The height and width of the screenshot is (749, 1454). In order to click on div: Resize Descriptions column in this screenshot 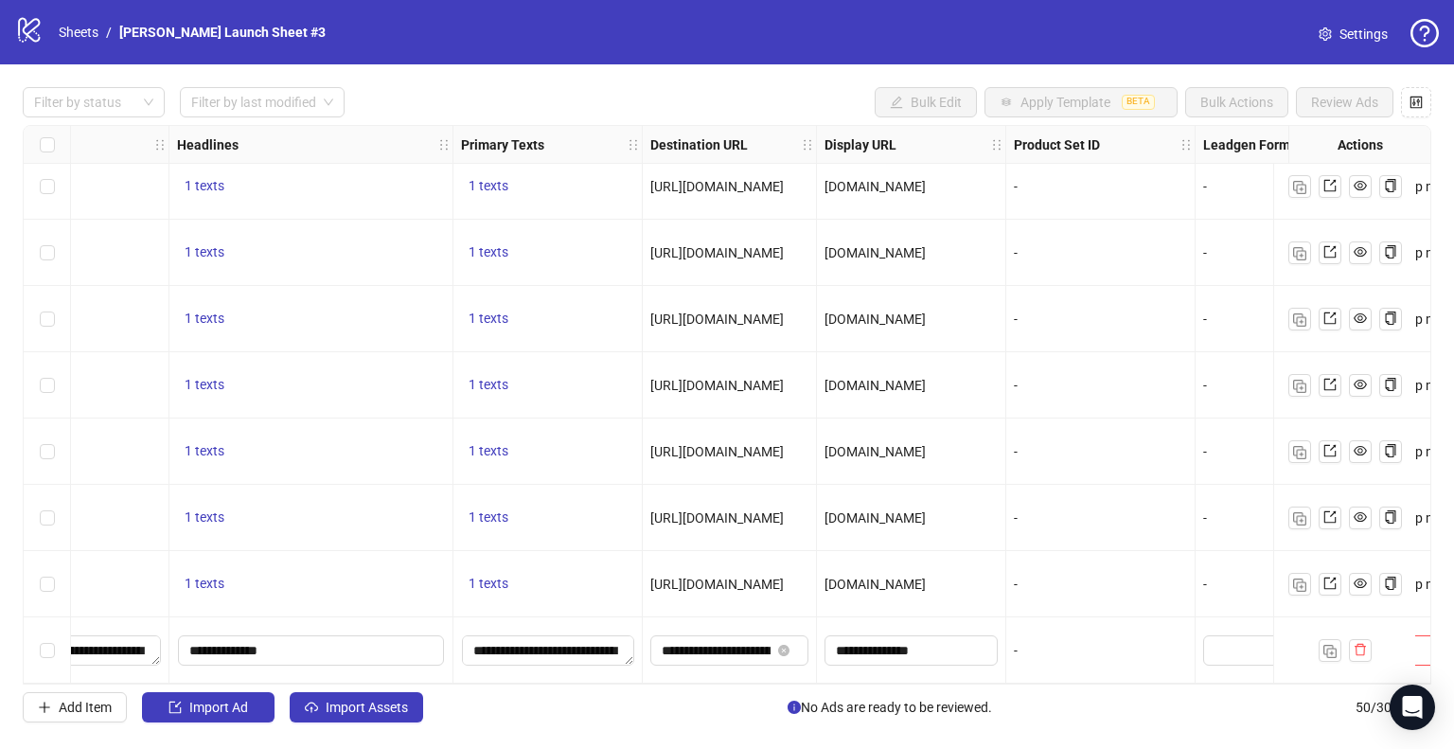, I will do `click(166, 144)`.